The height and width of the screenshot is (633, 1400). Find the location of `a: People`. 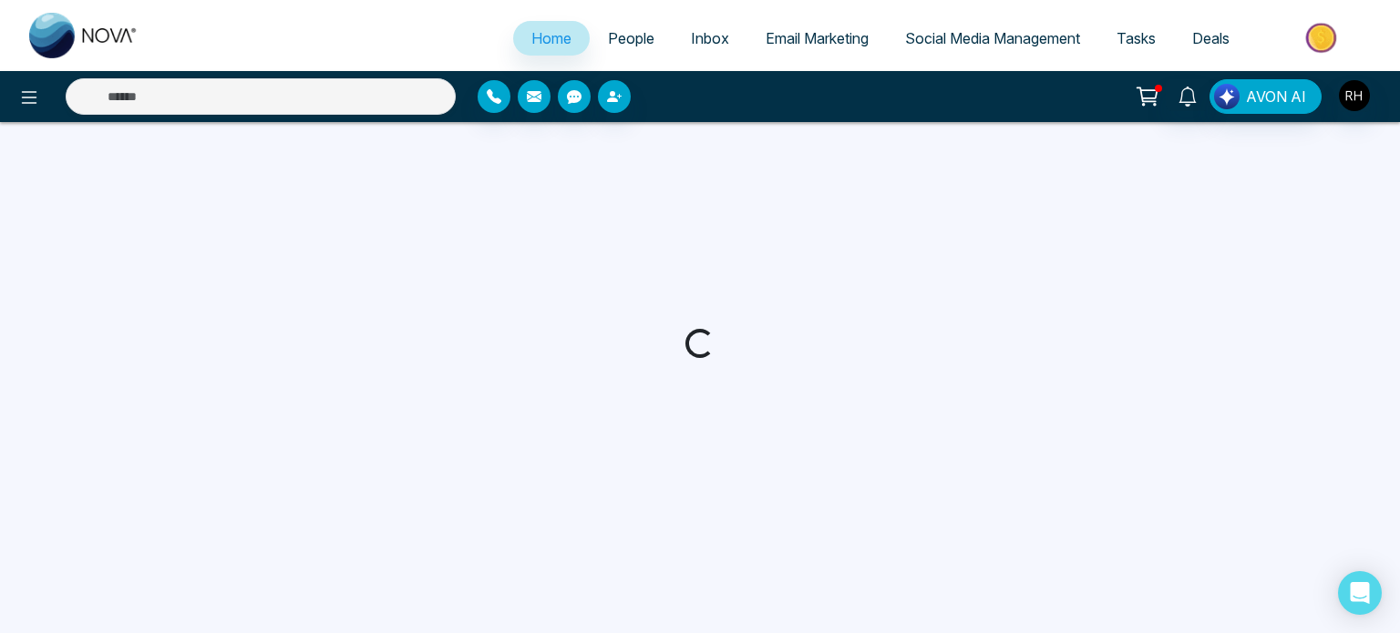

a: People is located at coordinates (631, 38).